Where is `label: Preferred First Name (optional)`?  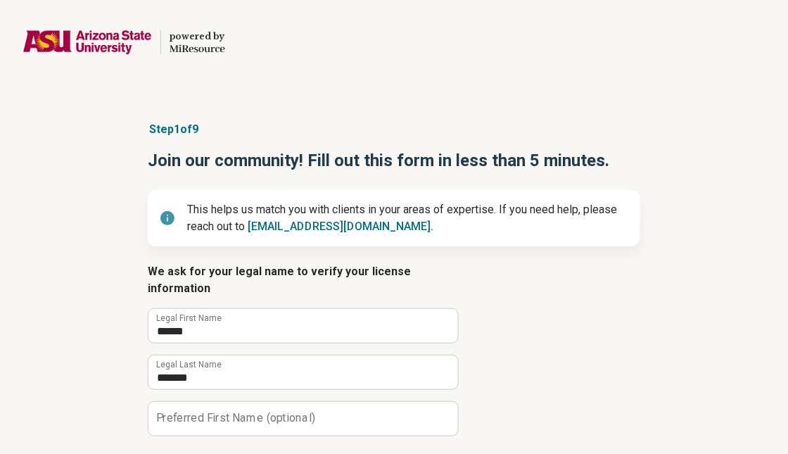
label: Preferred First Name (optional) is located at coordinates (236, 418).